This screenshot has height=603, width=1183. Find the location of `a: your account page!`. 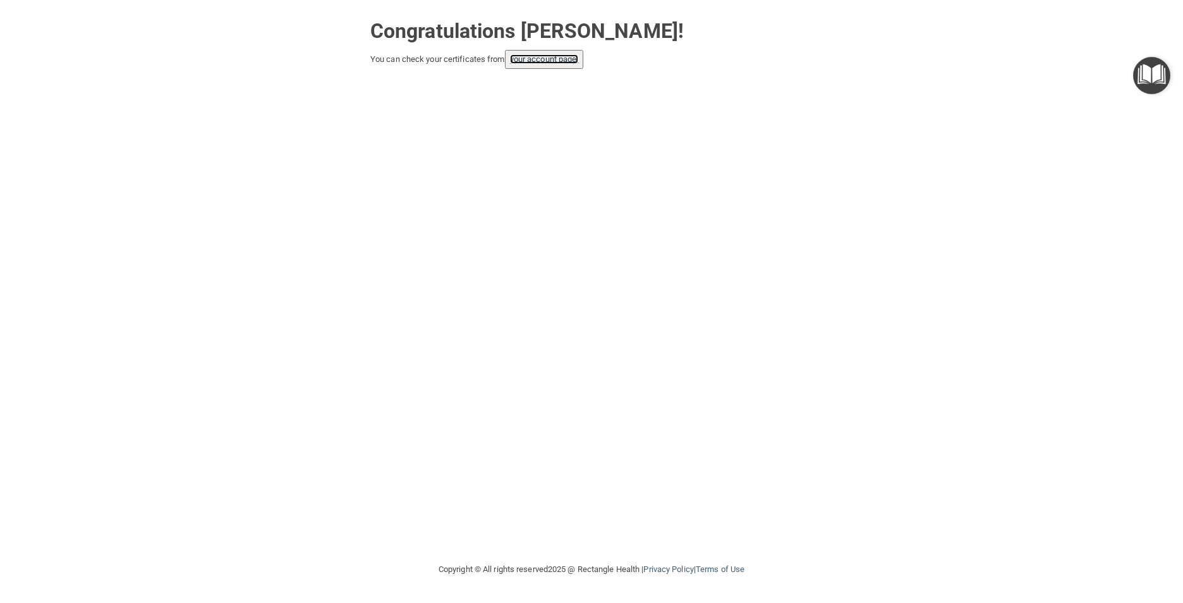

a: your account page! is located at coordinates (544, 59).